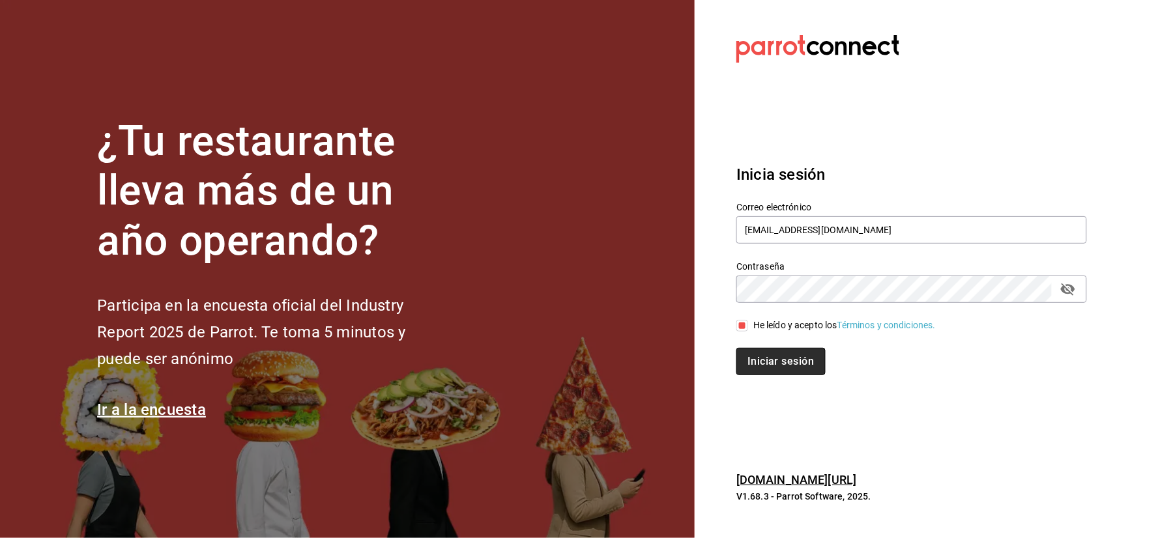  Describe the element at coordinates (912, 175) in the screenshot. I see `h3: Inicia sesión` at that location.